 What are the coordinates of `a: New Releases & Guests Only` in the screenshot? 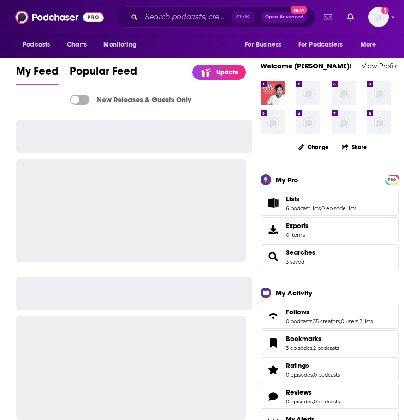 It's located at (131, 100).